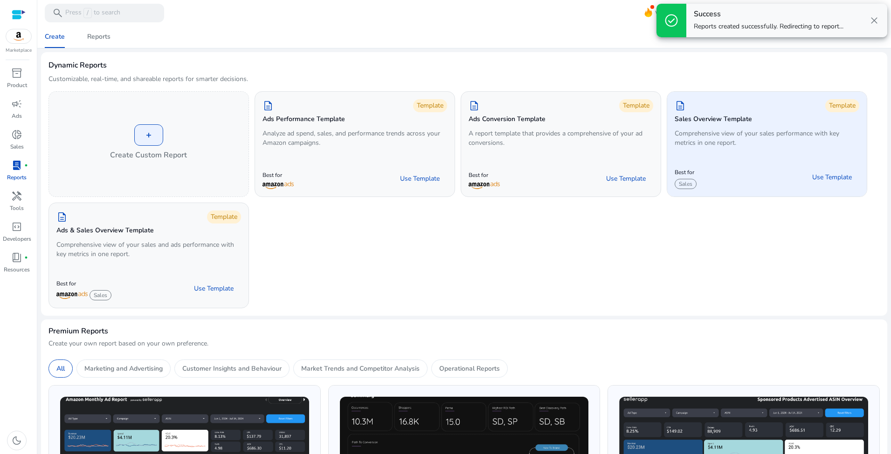 Image resolution: width=891 pixels, height=454 pixels. I want to click on span: close, so click(874, 21).